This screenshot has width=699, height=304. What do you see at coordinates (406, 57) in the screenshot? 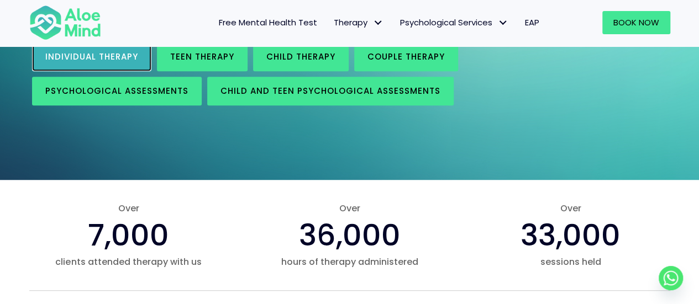
I see `a: Couple therapy` at bounding box center [406, 57].